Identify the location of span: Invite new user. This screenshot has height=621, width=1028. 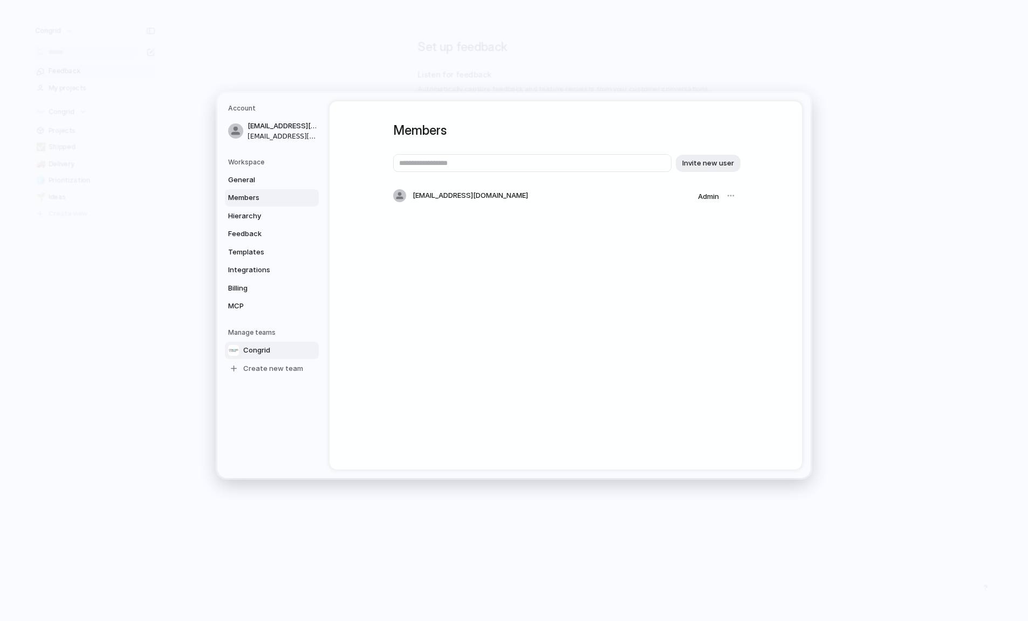
(708, 163).